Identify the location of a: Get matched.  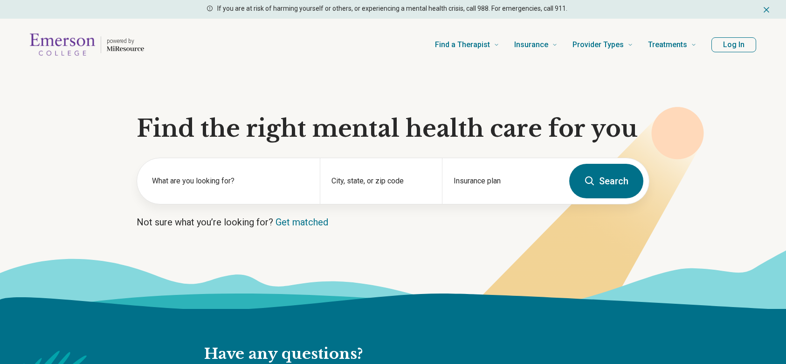
(302, 222).